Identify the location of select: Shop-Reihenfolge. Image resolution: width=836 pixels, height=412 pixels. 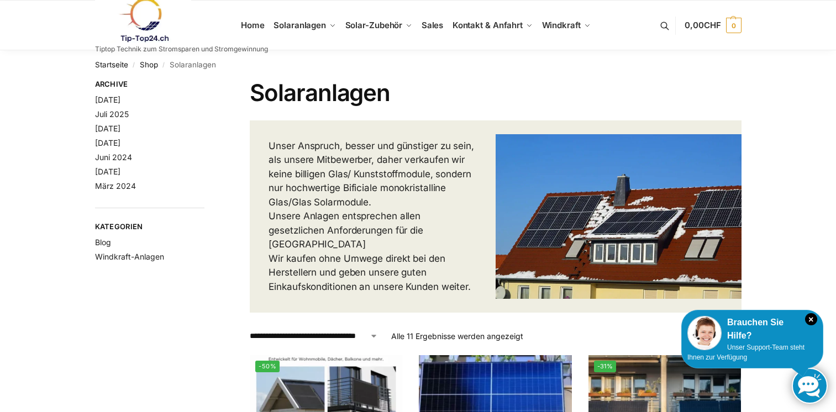
(314, 336).